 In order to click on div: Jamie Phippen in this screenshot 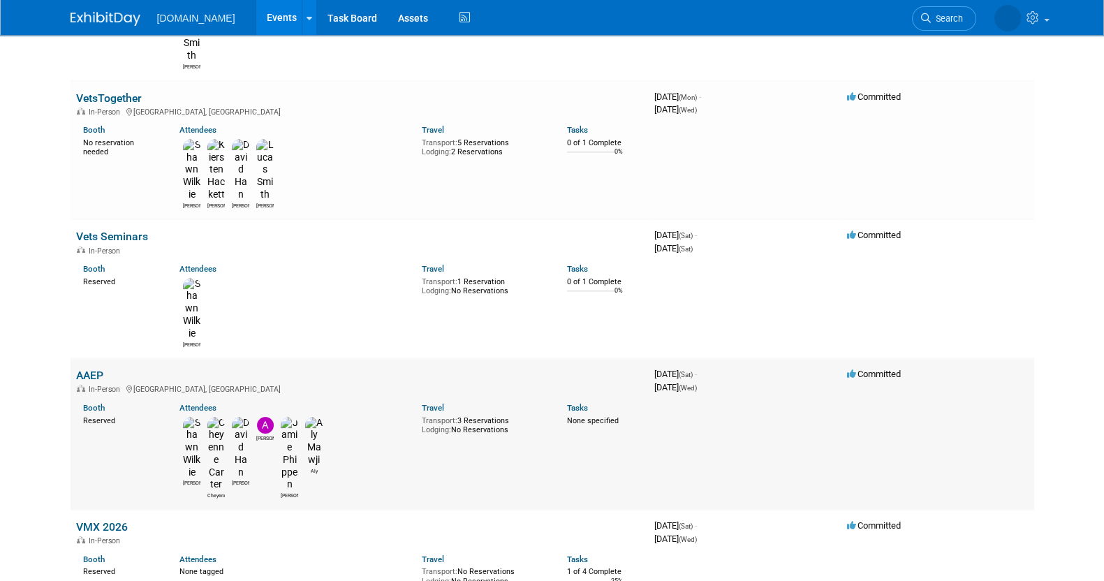, I will do `click(289, 495)`.